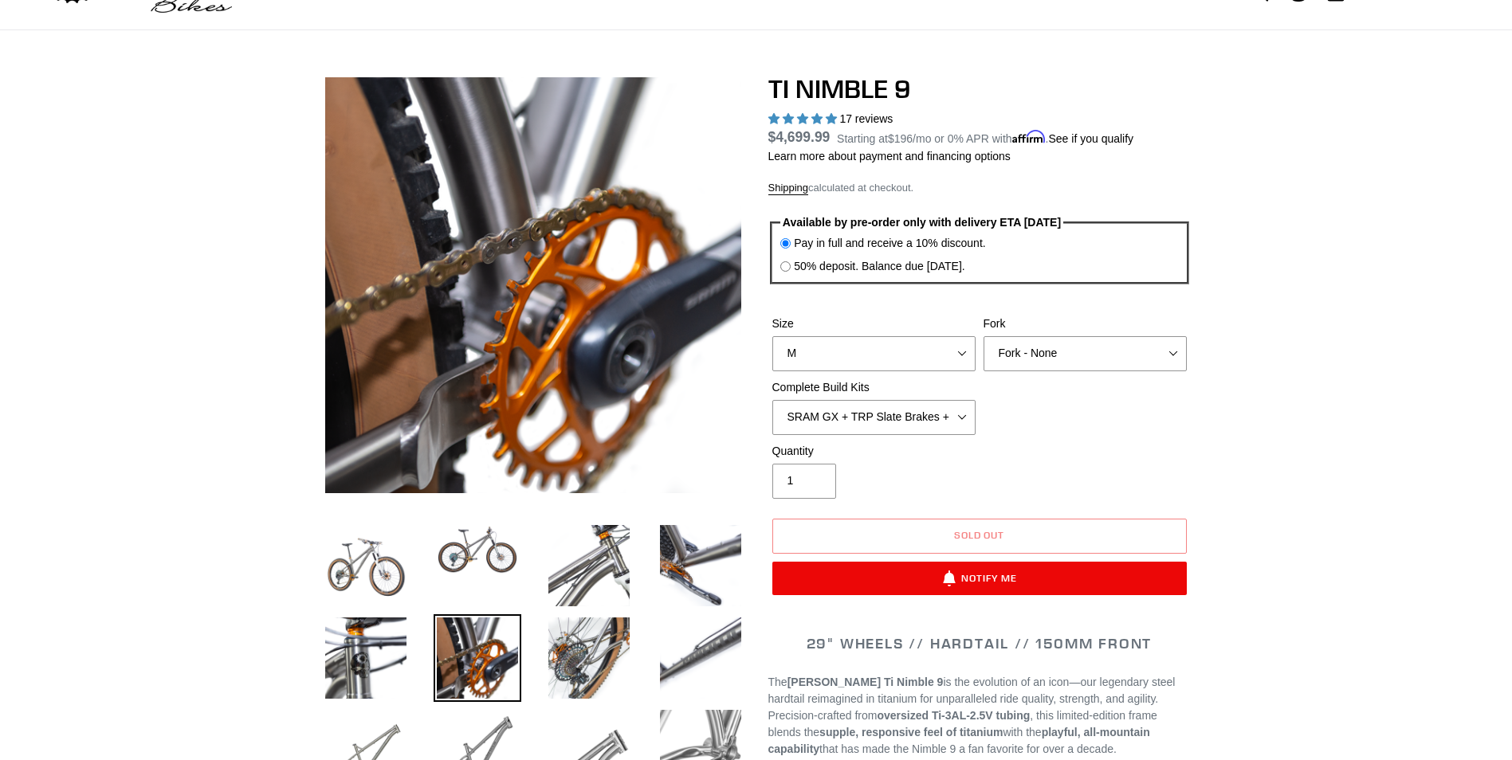  I want to click on span: 17 reviews, so click(866, 119).